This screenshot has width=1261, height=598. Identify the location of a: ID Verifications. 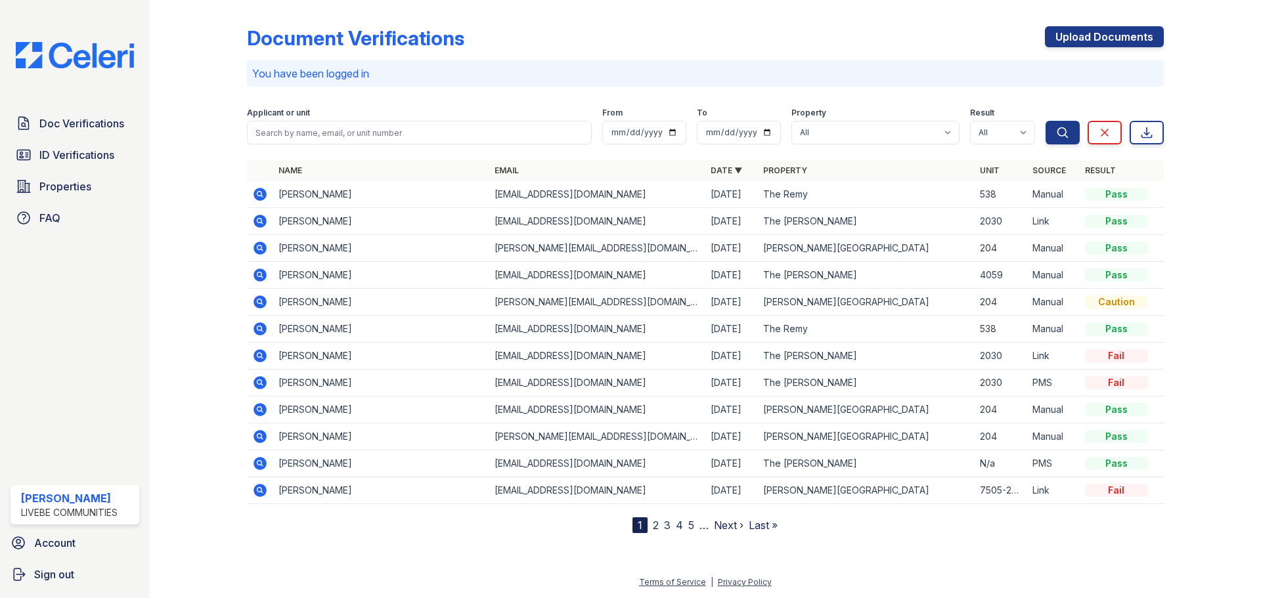
(75, 155).